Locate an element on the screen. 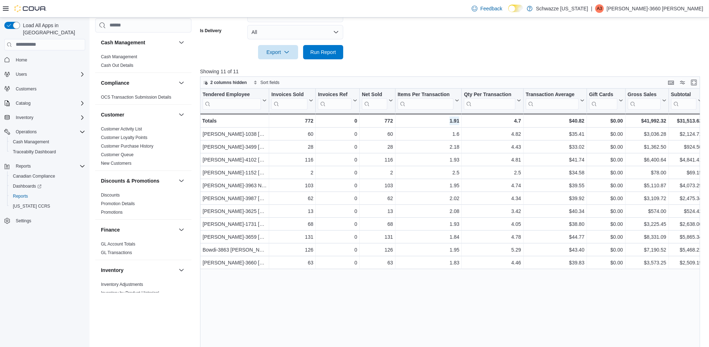 Image resolution: width=709 pixels, height=347 pixels. div: Discounts & Promotions is located at coordinates (143, 205).